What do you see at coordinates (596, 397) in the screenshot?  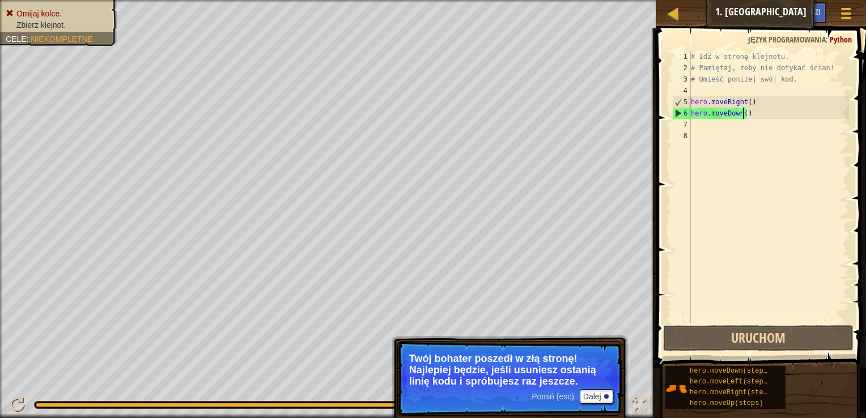 I see `button: Dalej` at bounding box center [596, 397].